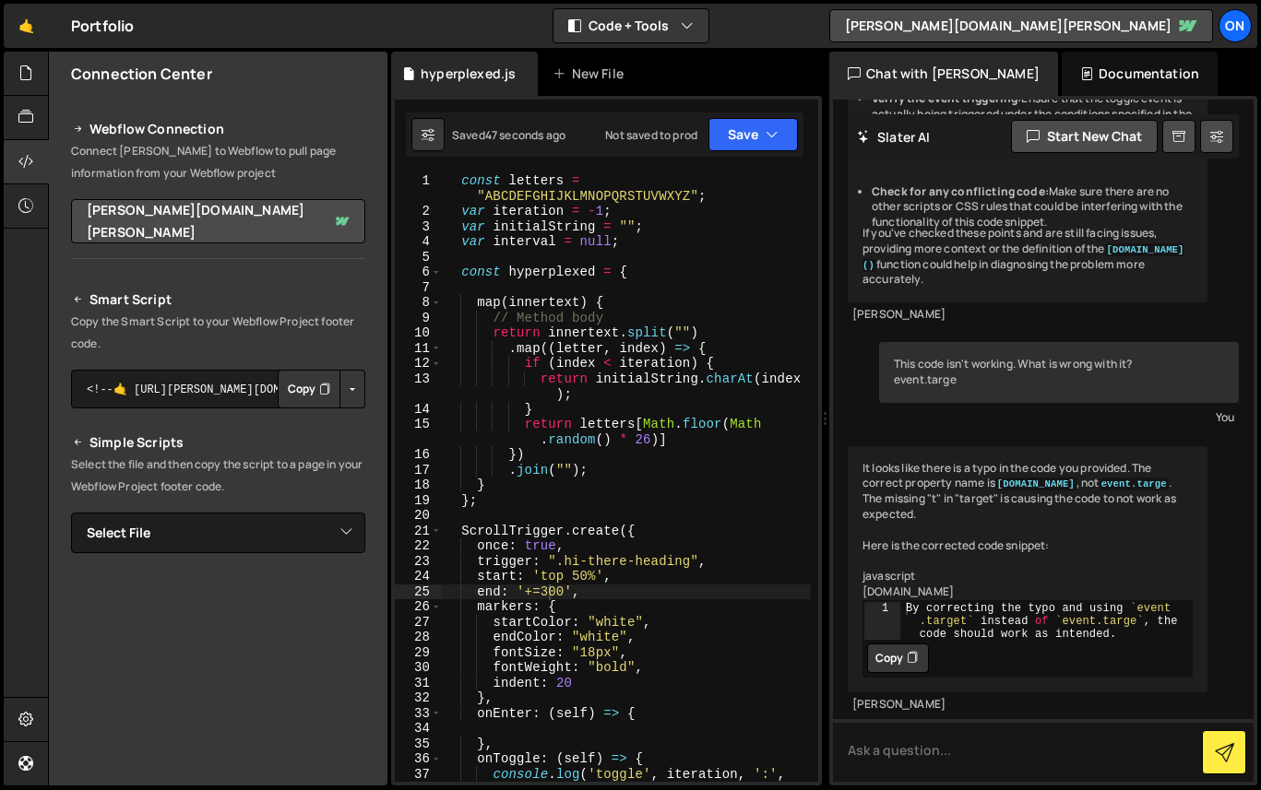 The image size is (1261, 790). Describe the element at coordinates (418, 257) in the screenshot. I see `div: 5` at that location.